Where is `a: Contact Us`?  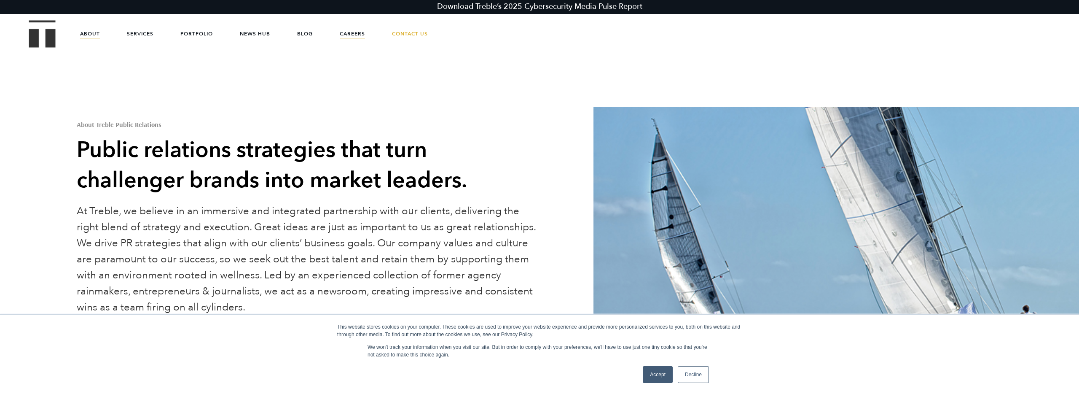 a: Contact Us is located at coordinates (410, 34).